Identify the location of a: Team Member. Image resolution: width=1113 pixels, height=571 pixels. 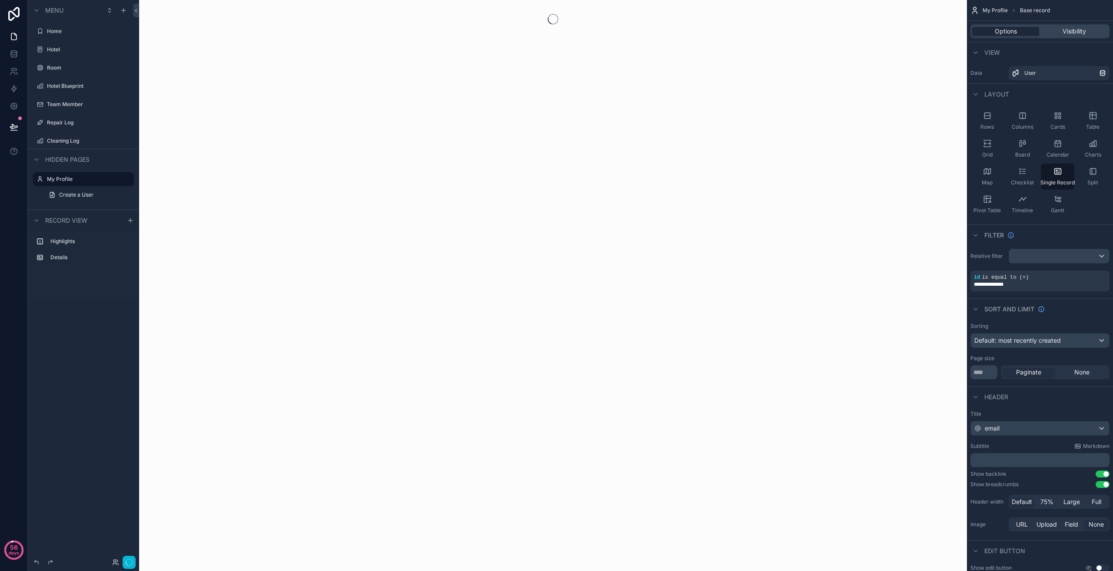
(90, 104).